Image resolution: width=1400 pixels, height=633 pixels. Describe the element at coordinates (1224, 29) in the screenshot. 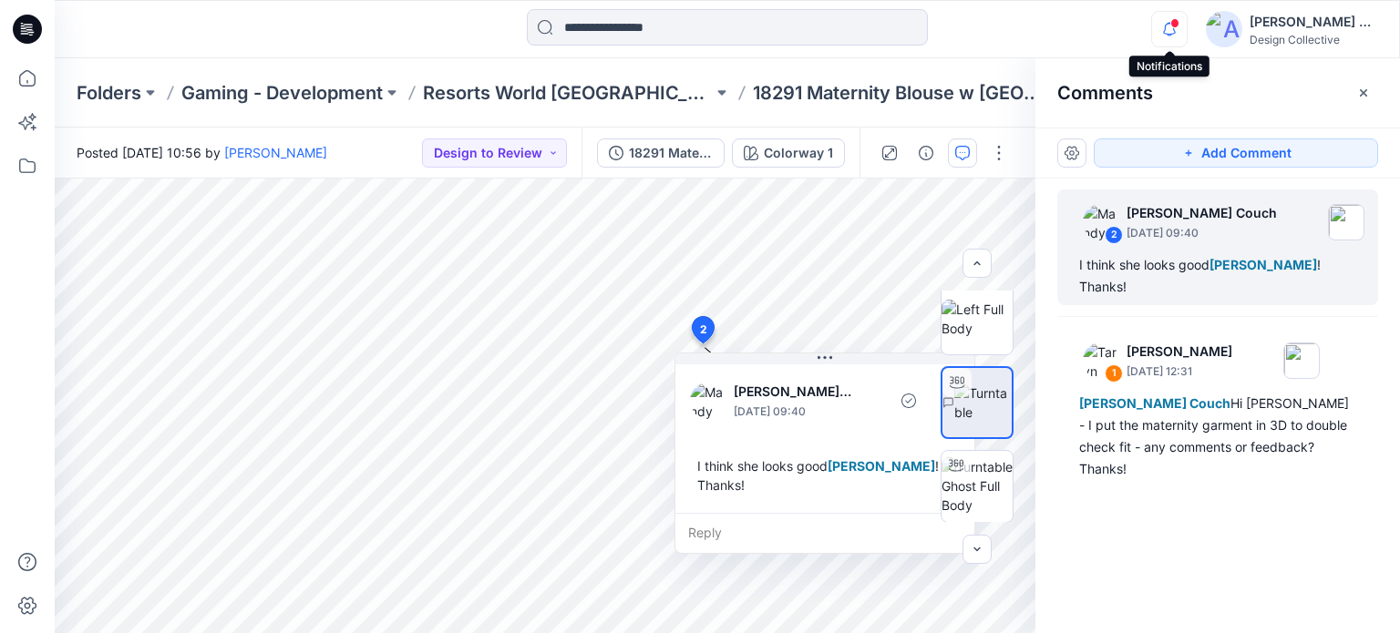

I see `img: avatar` at that location.